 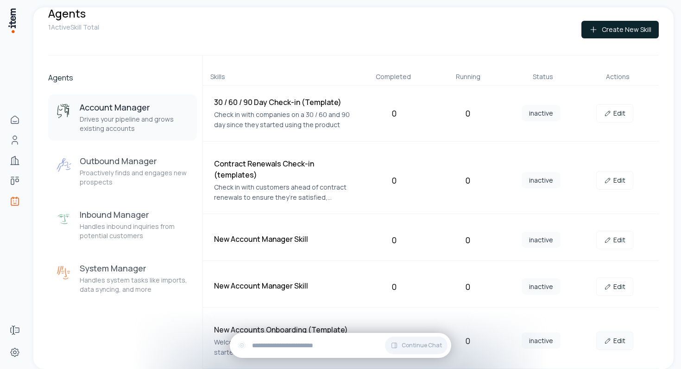 What do you see at coordinates (542, 77) in the screenshot?
I see `div: Status` at bounding box center [542, 77].